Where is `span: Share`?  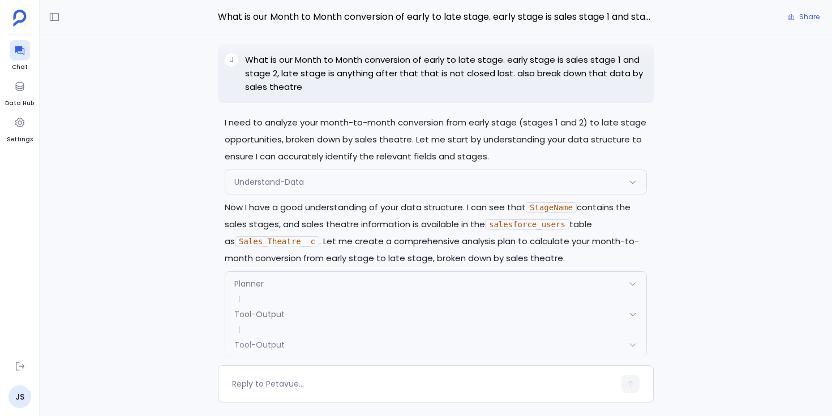 span: Share is located at coordinates (809, 17).